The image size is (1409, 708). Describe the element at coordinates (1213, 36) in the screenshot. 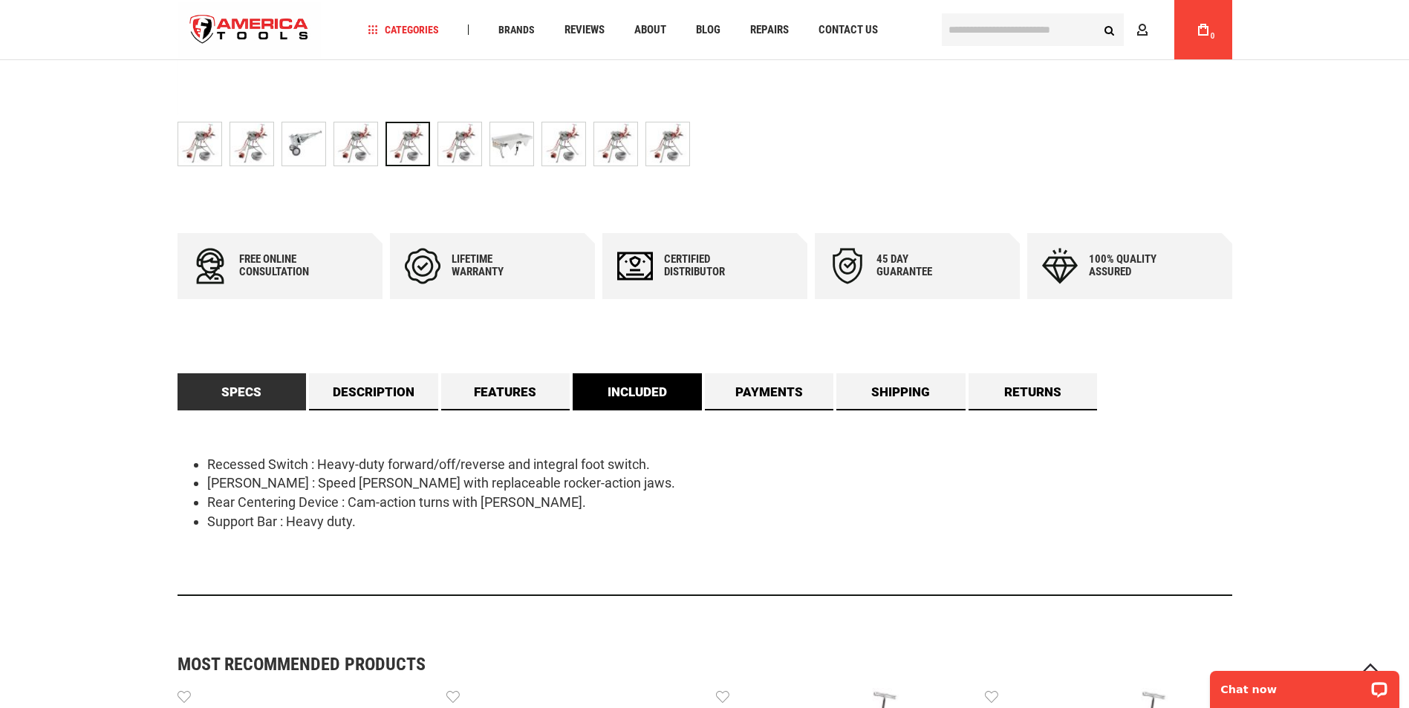

I see `span: 0` at that location.